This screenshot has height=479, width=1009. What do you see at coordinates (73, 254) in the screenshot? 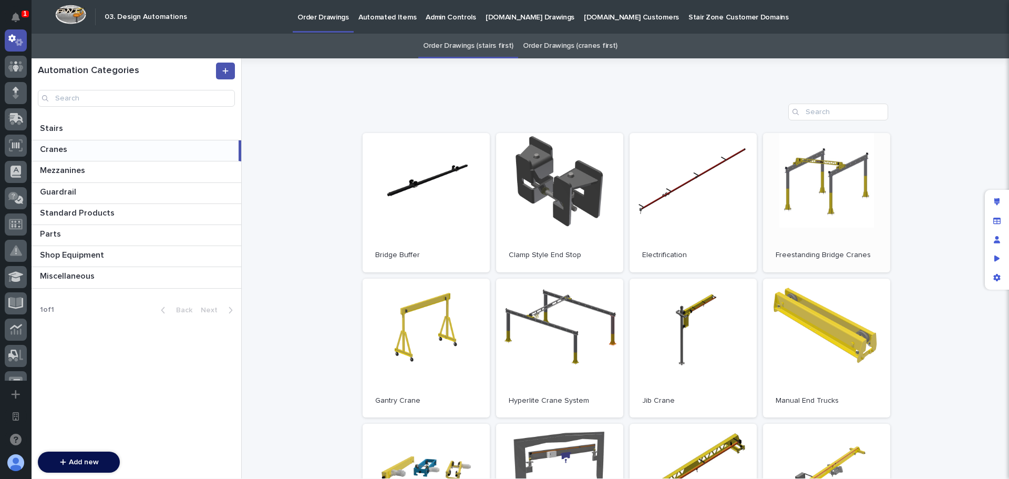
I see `p: Shop Equipment` at bounding box center [73, 254].